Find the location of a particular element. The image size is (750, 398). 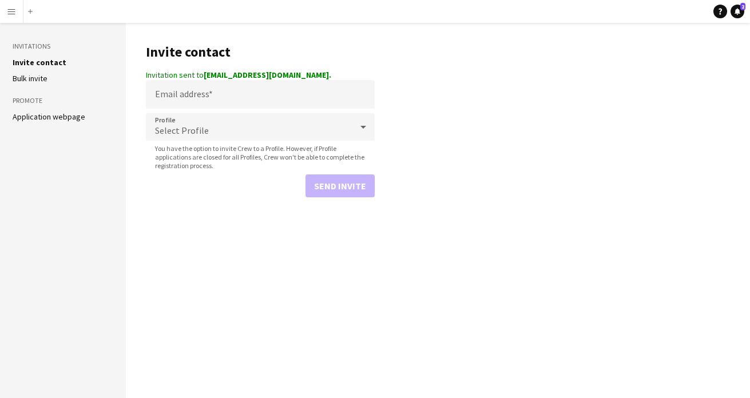

span: Select Profile is located at coordinates (182, 130).